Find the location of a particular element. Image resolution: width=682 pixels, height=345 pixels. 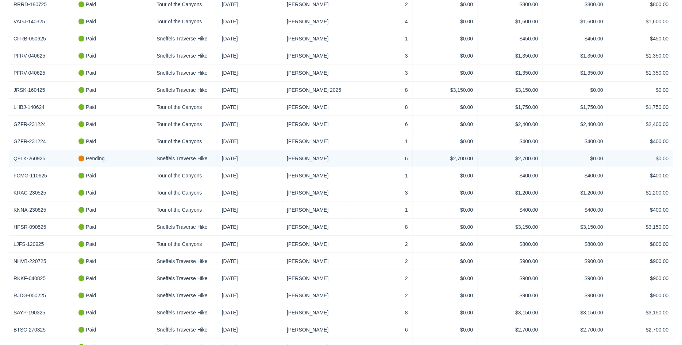

div: 2 is located at coordinates (379, 244).